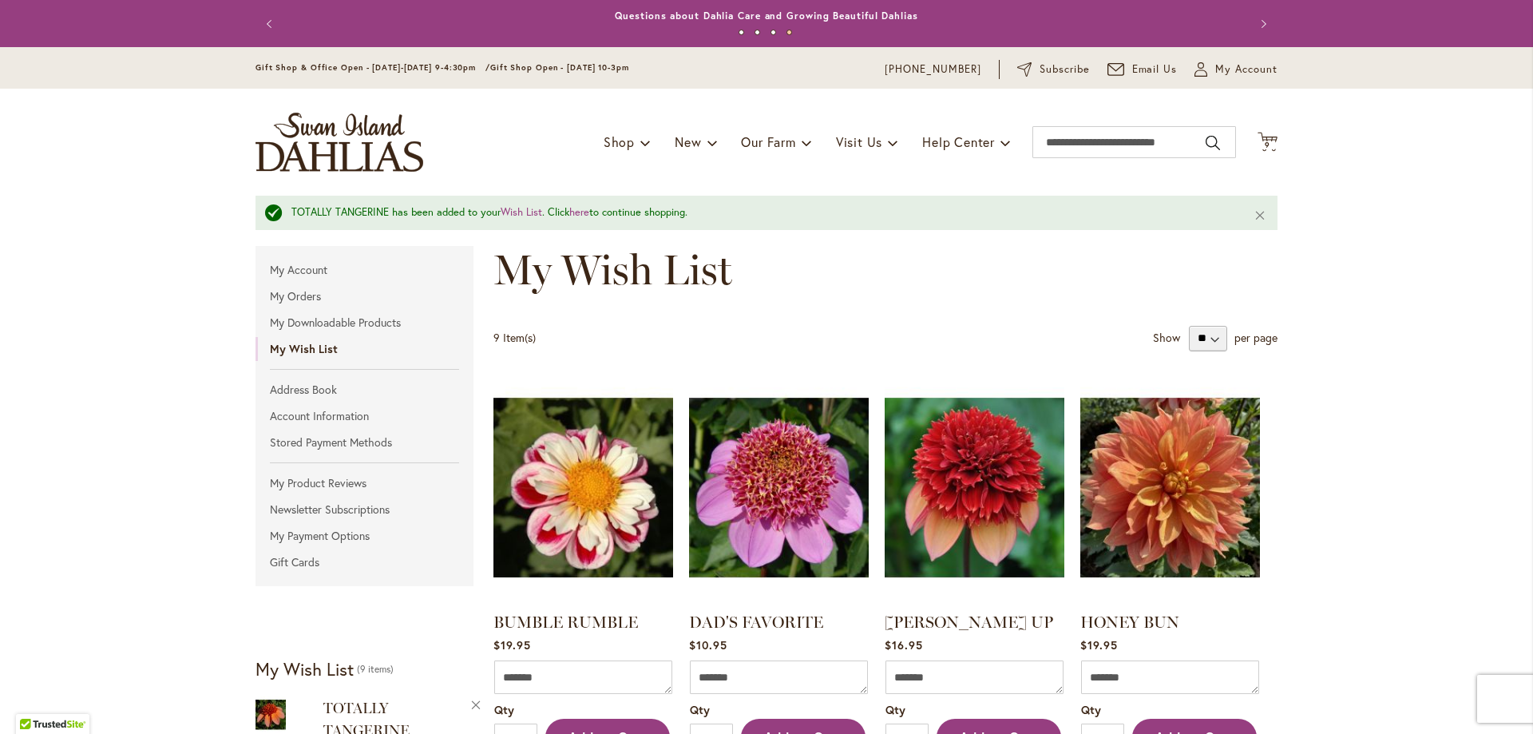 Image resolution: width=1533 pixels, height=734 pixels. I want to click on a: My Account, so click(364, 270).